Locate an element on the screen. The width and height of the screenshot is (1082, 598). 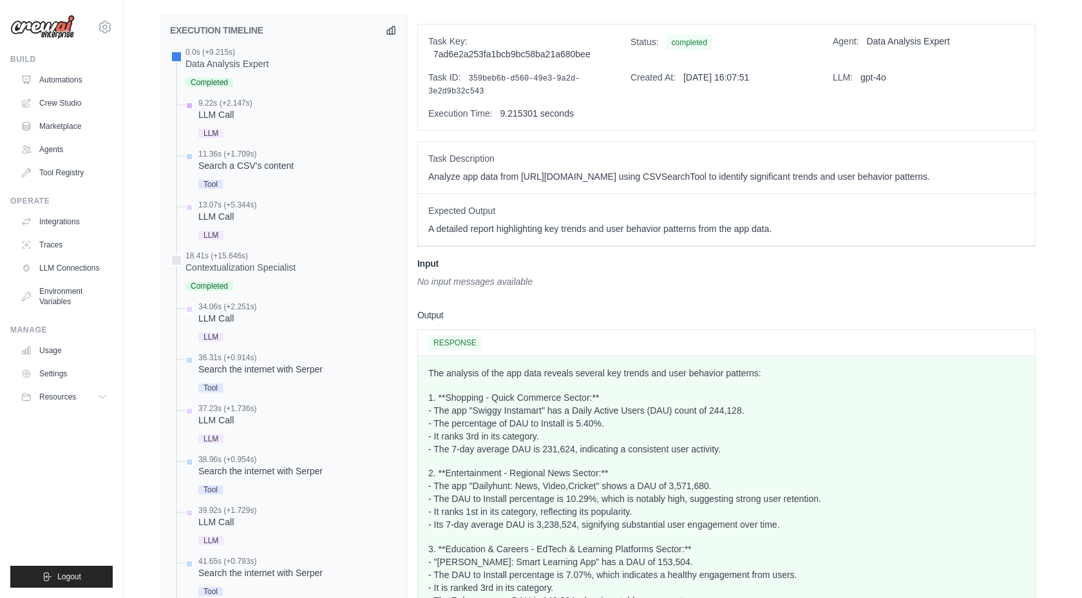
div: Manage is located at coordinates (61, 330).